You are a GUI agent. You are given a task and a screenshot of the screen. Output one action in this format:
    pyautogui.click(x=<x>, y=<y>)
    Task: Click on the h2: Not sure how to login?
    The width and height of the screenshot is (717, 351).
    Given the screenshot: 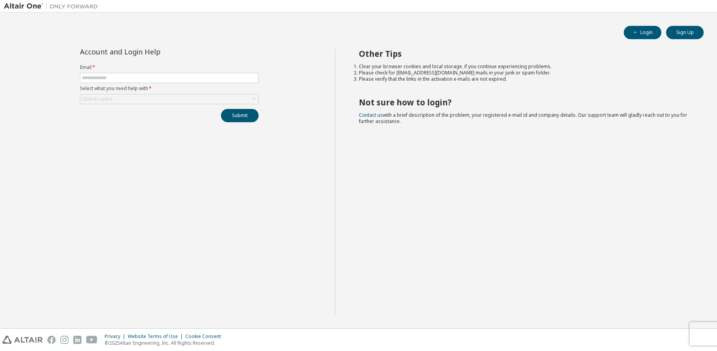 What is the action you would take?
    pyautogui.click(x=524, y=102)
    